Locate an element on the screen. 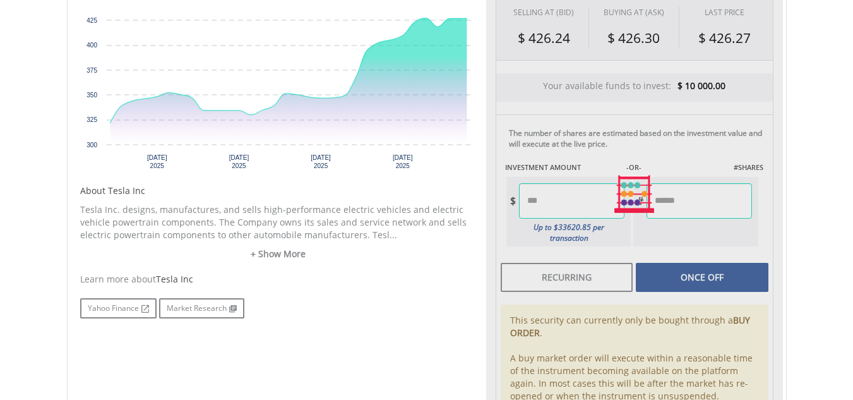 The image size is (853, 400). a: Market Research is located at coordinates (201, 308).